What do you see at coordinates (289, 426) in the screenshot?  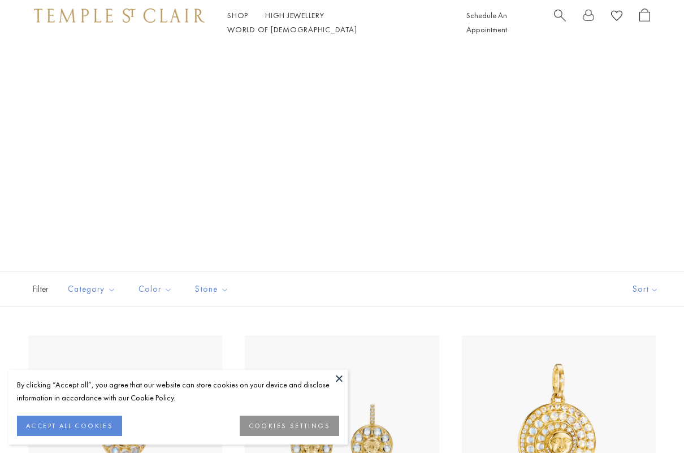 I see `button: COOKIES SETTINGS` at bounding box center [289, 426].